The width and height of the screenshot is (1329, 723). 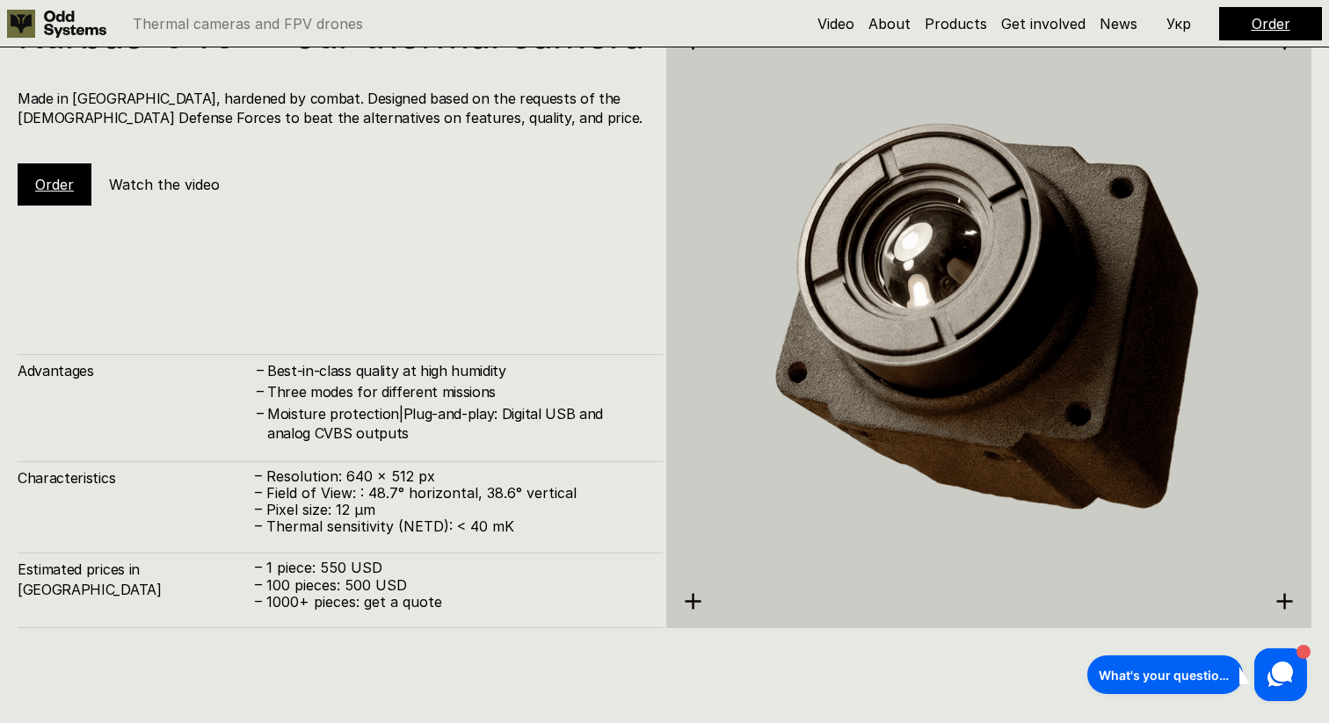 What do you see at coordinates (1179, 24) in the screenshot?
I see `p: Укр` at bounding box center [1179, 24].